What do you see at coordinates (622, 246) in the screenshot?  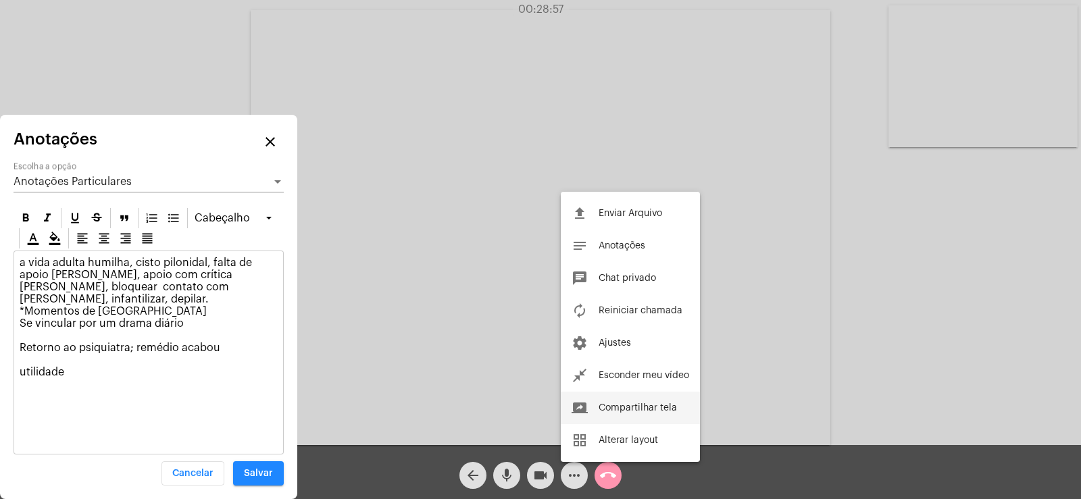 I see `span: Anotações` at bounding box center [622, 246].